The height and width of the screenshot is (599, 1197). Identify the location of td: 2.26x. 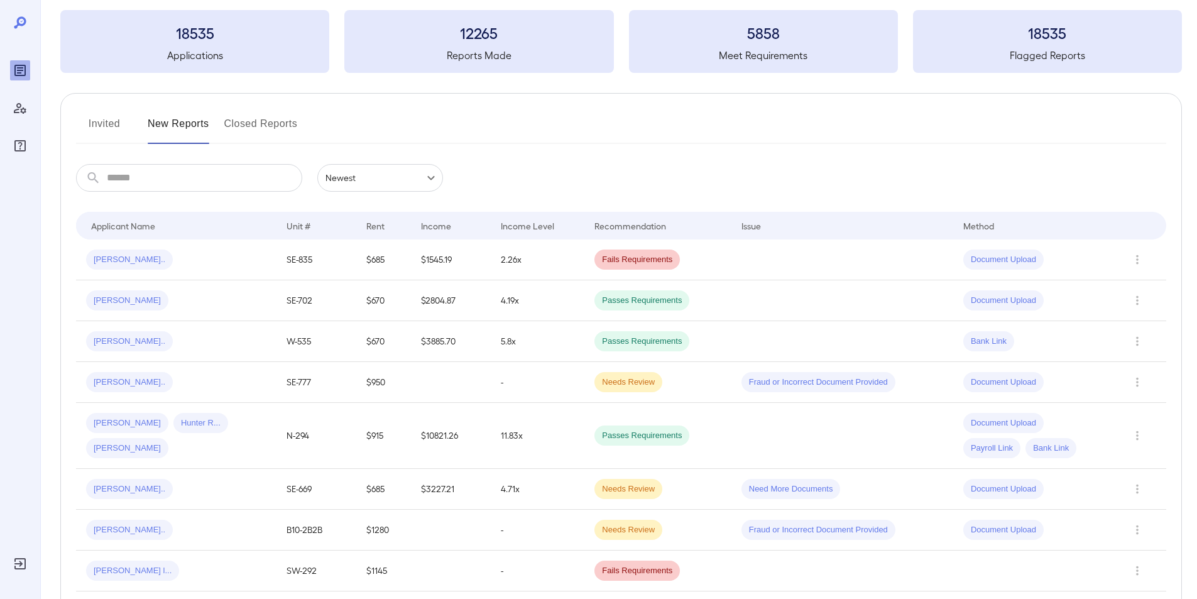
(537, 259).